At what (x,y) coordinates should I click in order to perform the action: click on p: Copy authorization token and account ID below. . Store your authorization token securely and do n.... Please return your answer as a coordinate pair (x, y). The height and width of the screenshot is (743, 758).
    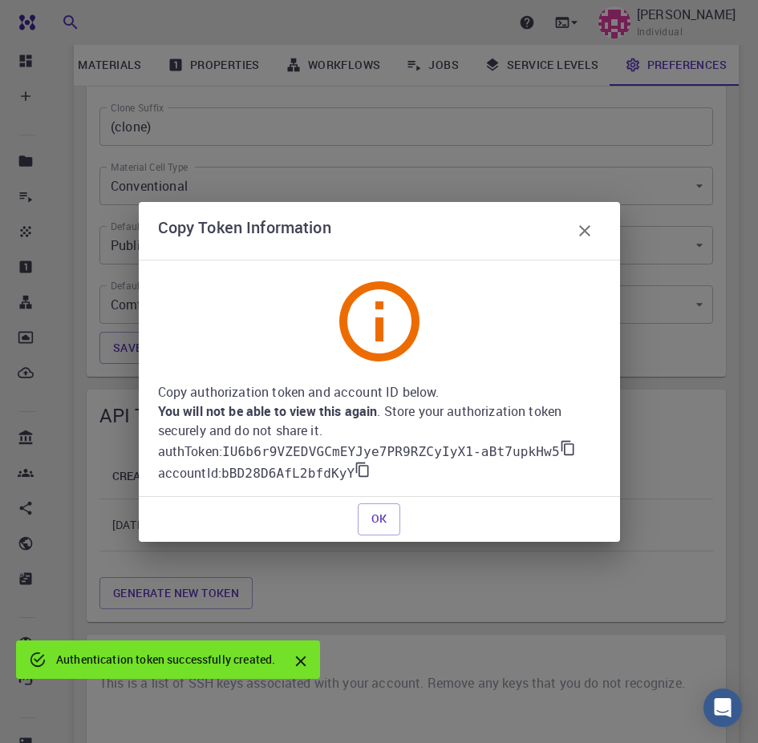
    Looking at the image, I should click on (379, 411).